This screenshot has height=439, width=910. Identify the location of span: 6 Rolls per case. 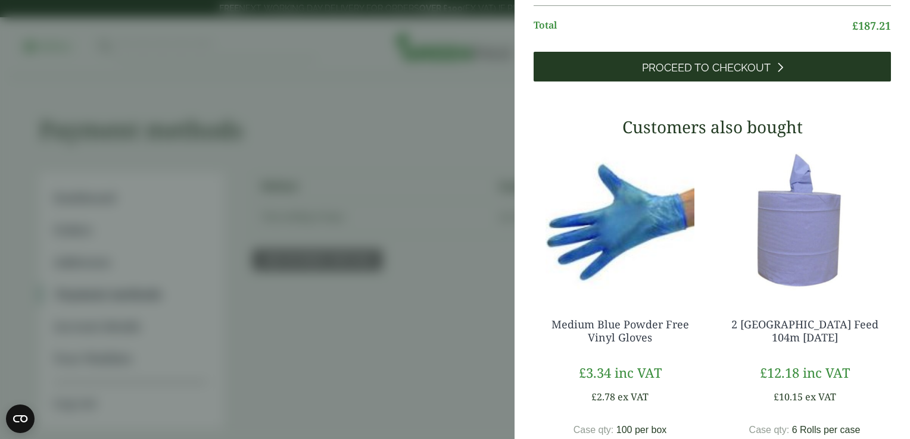
(826, 430).